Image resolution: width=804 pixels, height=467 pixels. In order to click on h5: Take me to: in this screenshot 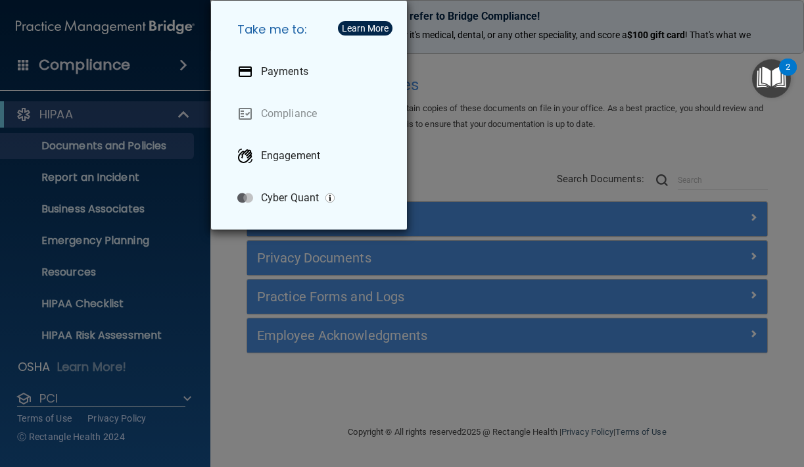, I will do `click(312, 30)`.